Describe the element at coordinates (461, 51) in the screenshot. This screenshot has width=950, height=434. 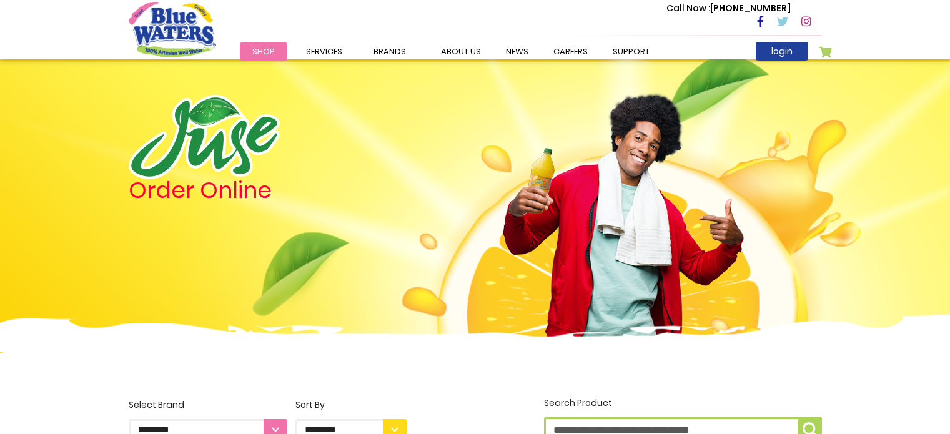
I see `a: about us` at that location.